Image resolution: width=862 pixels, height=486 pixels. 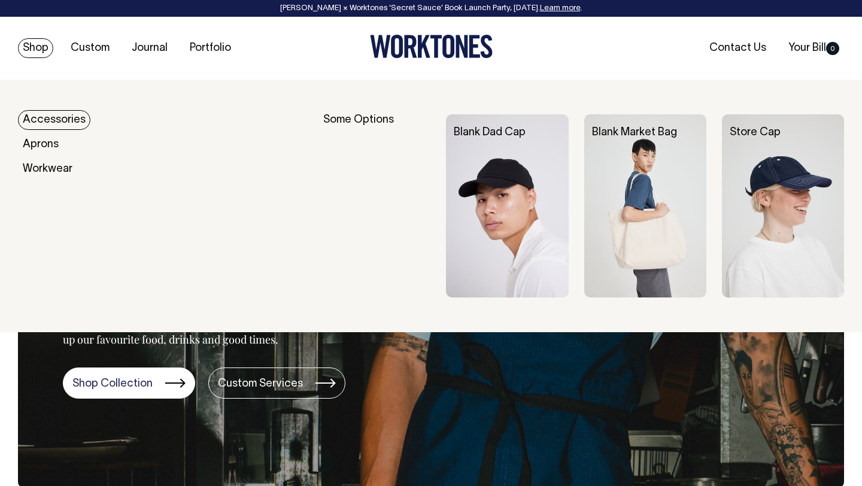 What do you see at coordinates (489, 132) in the screenshot?
I see `a: Blank Dad Cap` at bounding box center [489, 132].